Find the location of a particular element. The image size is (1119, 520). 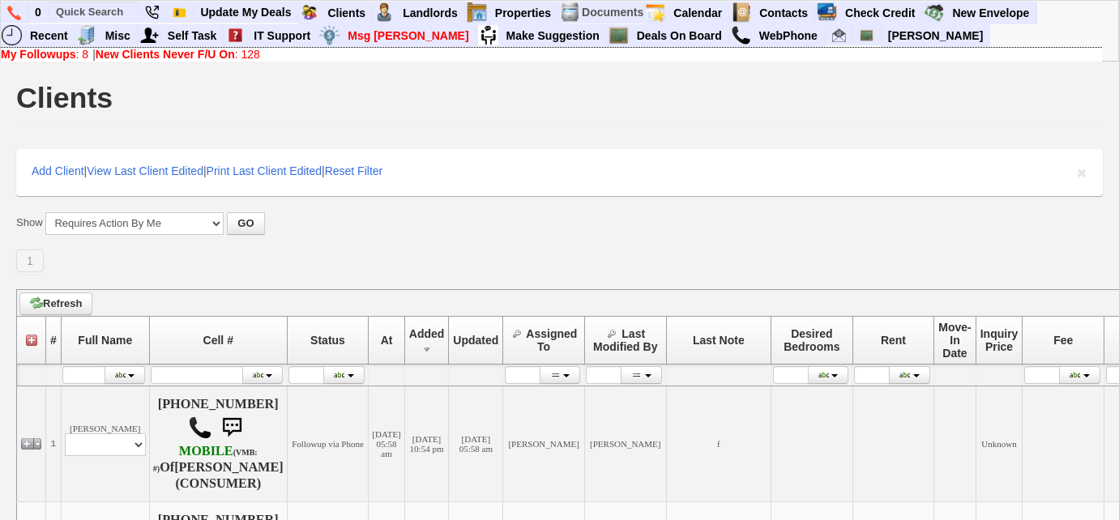

label: Show is located at coordinates (29, 223).